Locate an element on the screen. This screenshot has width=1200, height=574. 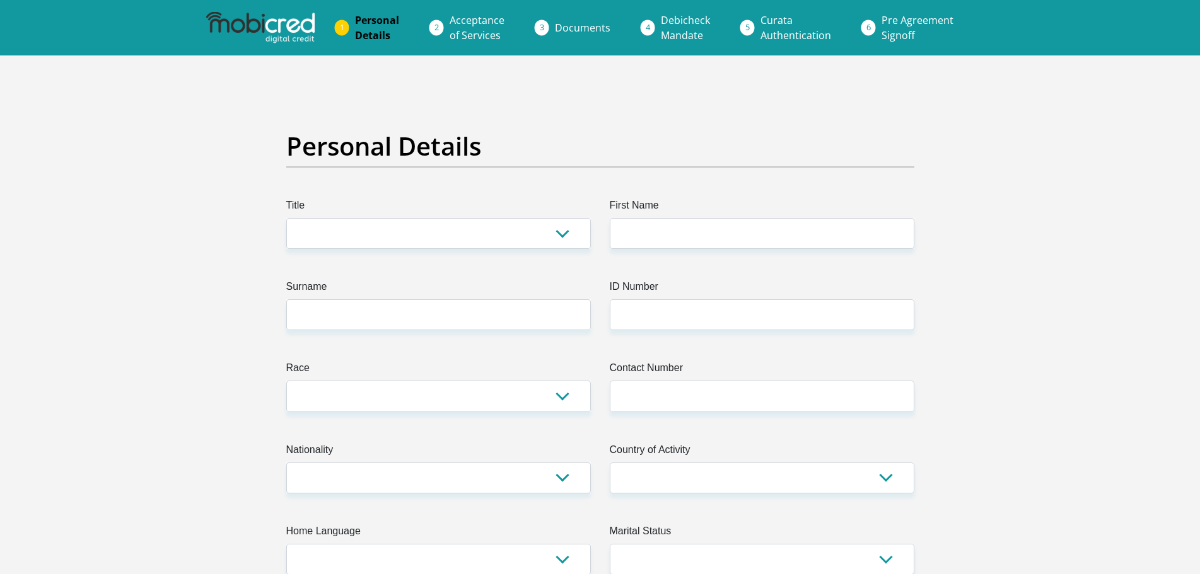
label: Country of Activity is located at coordinates (762, 453).